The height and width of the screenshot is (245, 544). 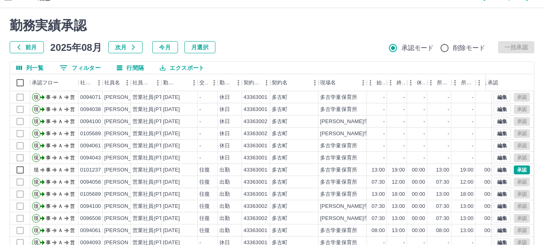 What do you see at coordinates (522, 170) in the screenshot?
I see `button: 承認` at bounding box center [522, 170].